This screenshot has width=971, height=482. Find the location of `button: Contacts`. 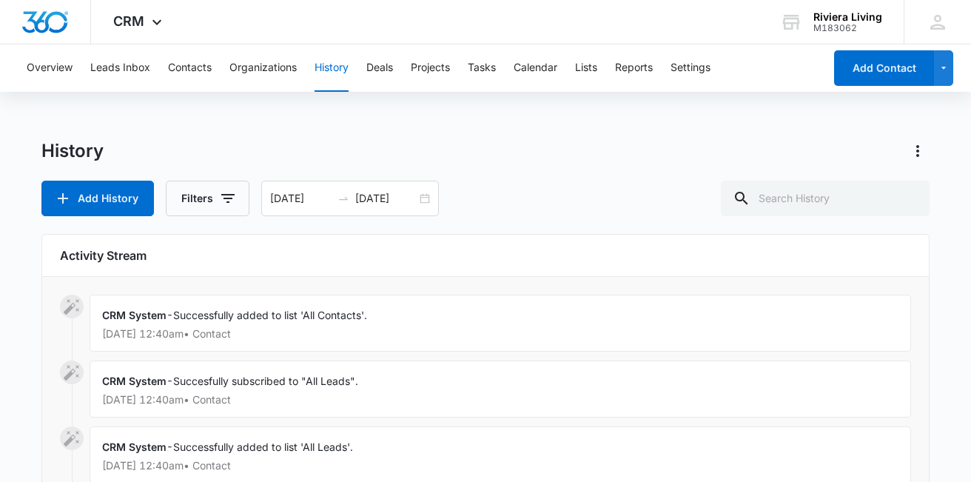

button: Contacts is located at coordinates (190, 68).